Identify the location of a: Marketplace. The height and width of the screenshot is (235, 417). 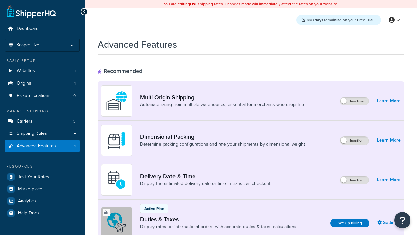
(42, 189).